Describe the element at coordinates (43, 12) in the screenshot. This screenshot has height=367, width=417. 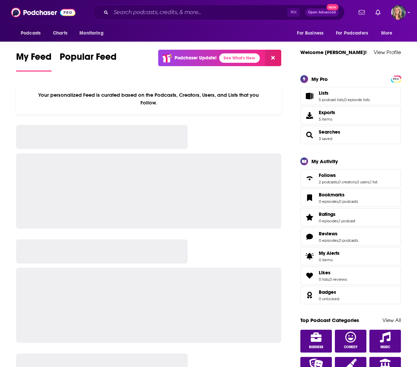
I see `a: Podchaser - Follow, Share and Rate Podcasts` at that location.